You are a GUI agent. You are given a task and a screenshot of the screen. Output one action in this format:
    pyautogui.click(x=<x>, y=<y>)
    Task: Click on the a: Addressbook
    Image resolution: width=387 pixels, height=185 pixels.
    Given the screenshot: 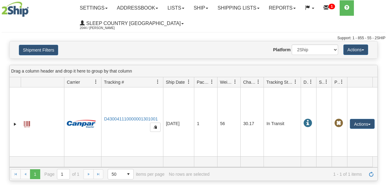 What is the action you would take?
    pyautogui.click(x=137, y=8)
    